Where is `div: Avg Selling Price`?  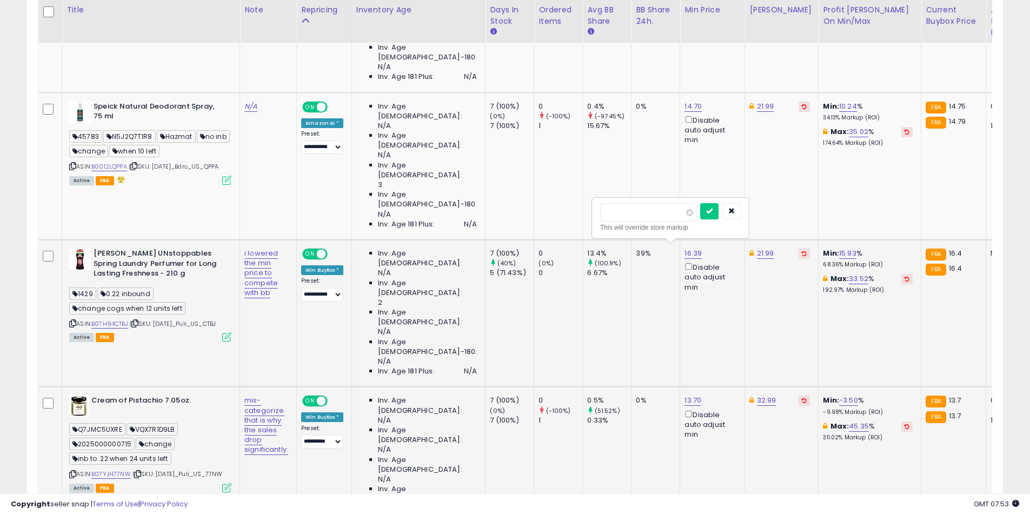 div: Avg Selling Price is located at coordinates (1010, 21).